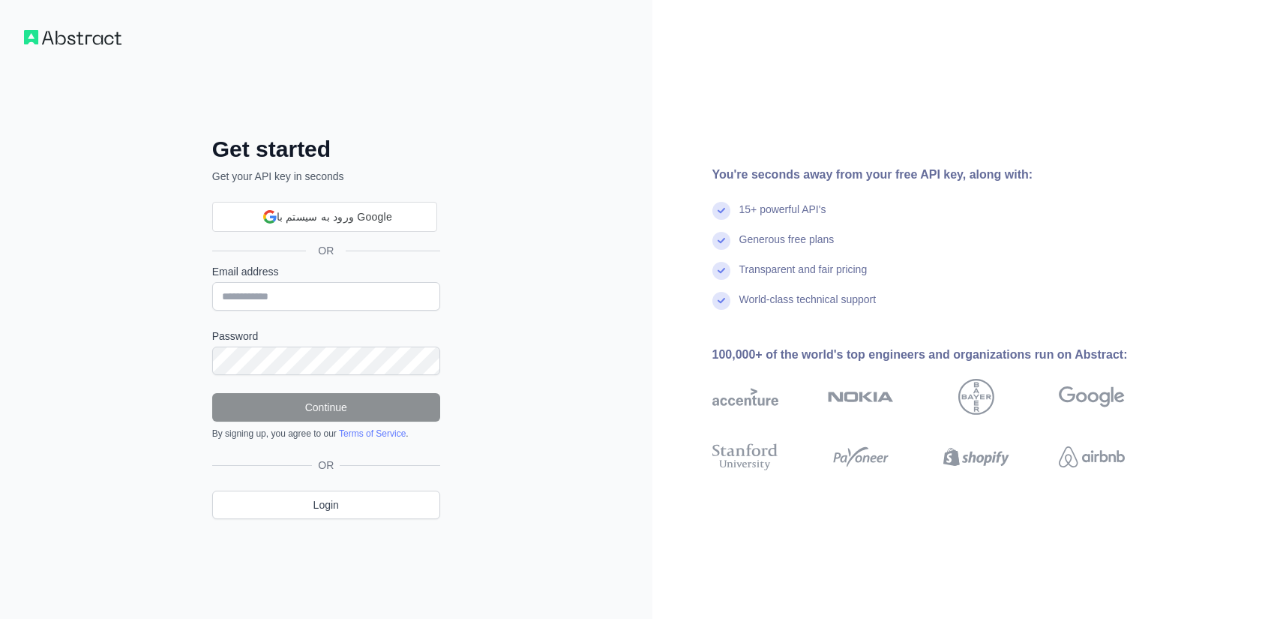  I want to click on h2: Get started, so click(326, 149).